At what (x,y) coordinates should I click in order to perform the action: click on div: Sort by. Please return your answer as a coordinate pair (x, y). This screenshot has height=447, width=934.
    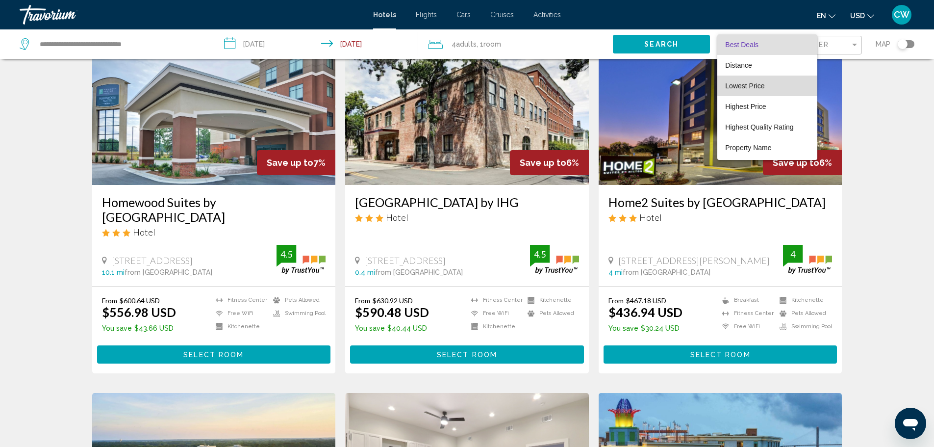
    Looking at the image, I should click on (767, 97).